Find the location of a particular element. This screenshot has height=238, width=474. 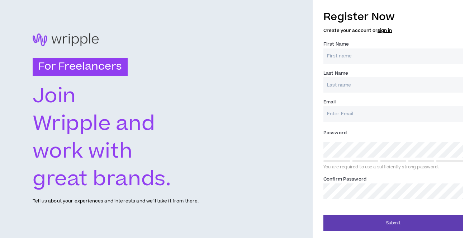

label: Confirm Password is located at coordinates (345, 179).